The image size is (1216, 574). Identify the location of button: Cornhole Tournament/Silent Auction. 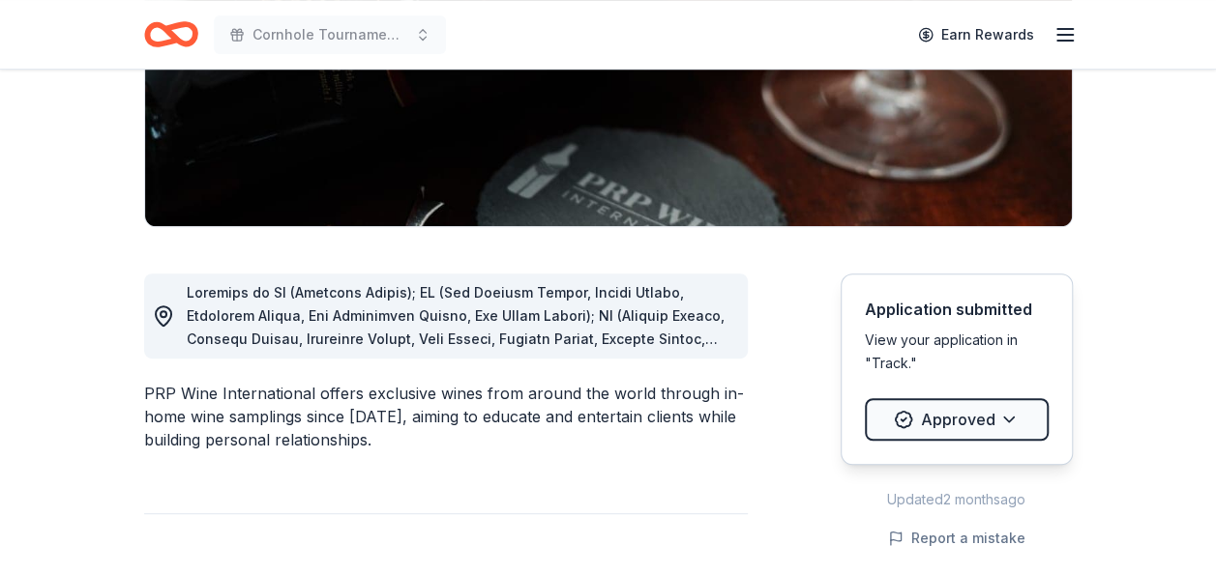
(330, 35).